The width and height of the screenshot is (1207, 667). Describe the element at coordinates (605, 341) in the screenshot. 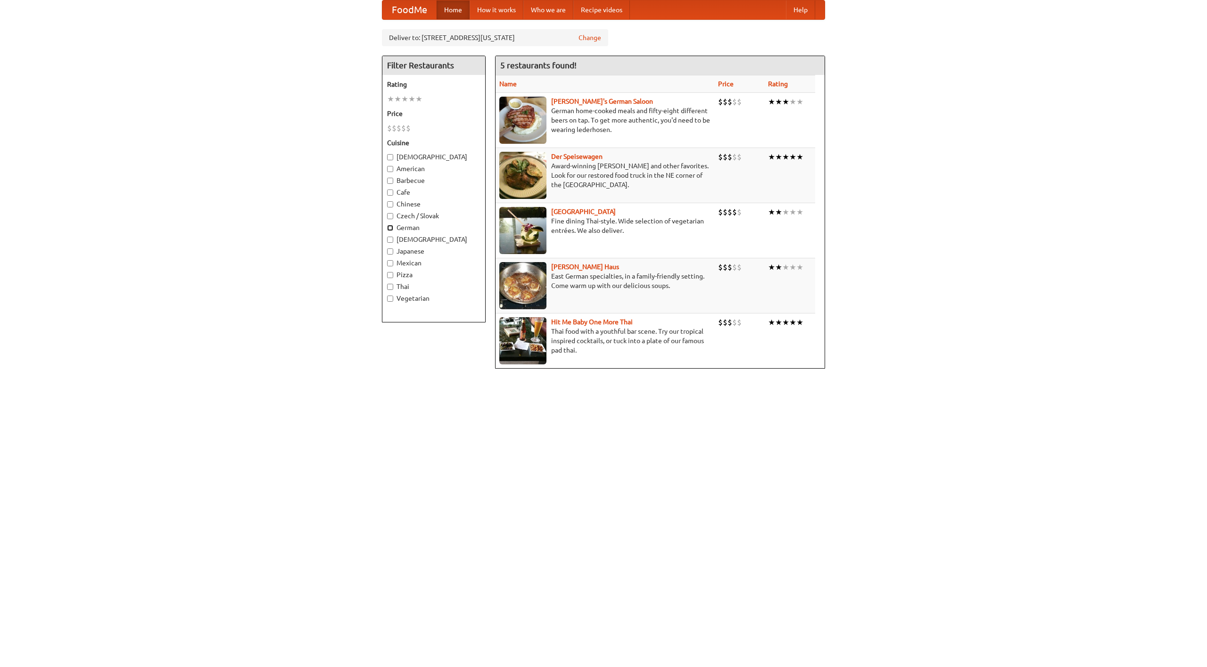

I see `p: Thai food with a youthful bar scene. Try our tropical inspired cocktails, or tuck into a plate of...` at that location.